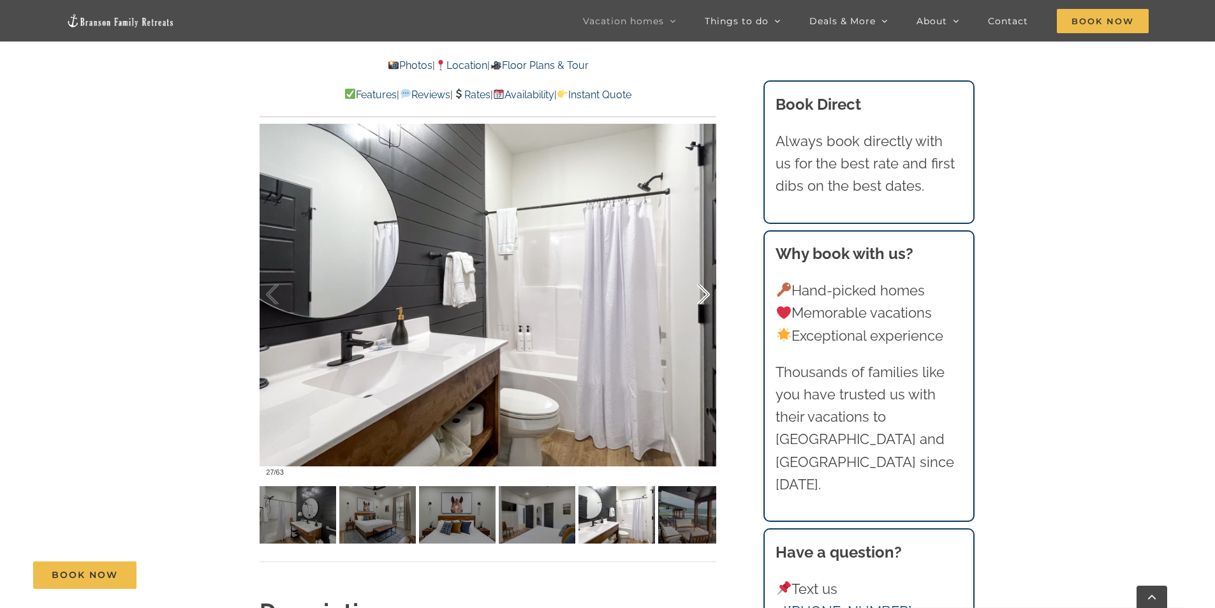 The width and height of the screenshot is (1215, 608). I want to click on a: Features, so click(371, 94).